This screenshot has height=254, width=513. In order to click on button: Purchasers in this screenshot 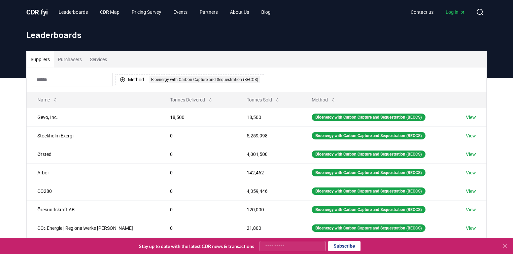, I will do `click(70, 60)`.